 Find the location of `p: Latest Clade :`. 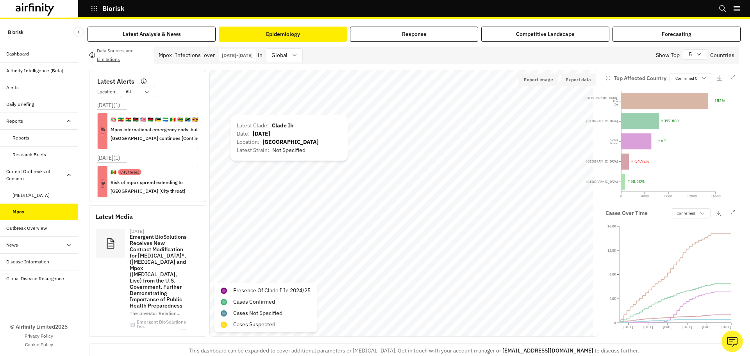

p: Latest Clade : is located at coordinates (253, 125).